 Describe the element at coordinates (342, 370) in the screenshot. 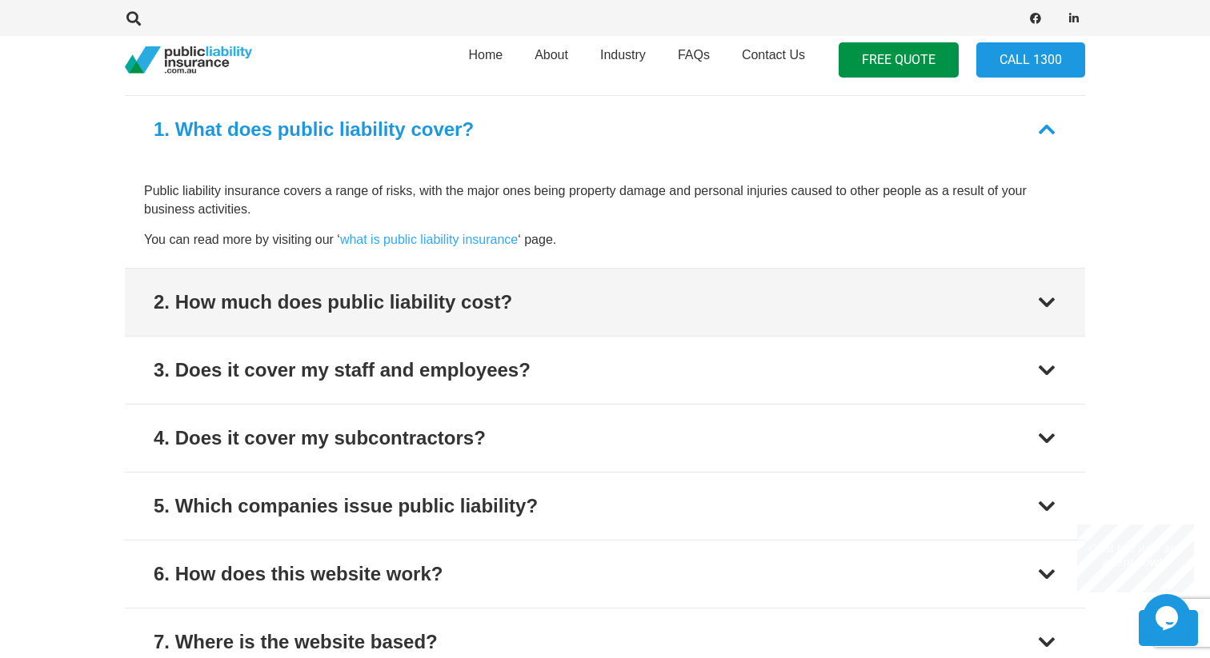

I see `div: 3. Does it cover my staff and employees?` at that location.